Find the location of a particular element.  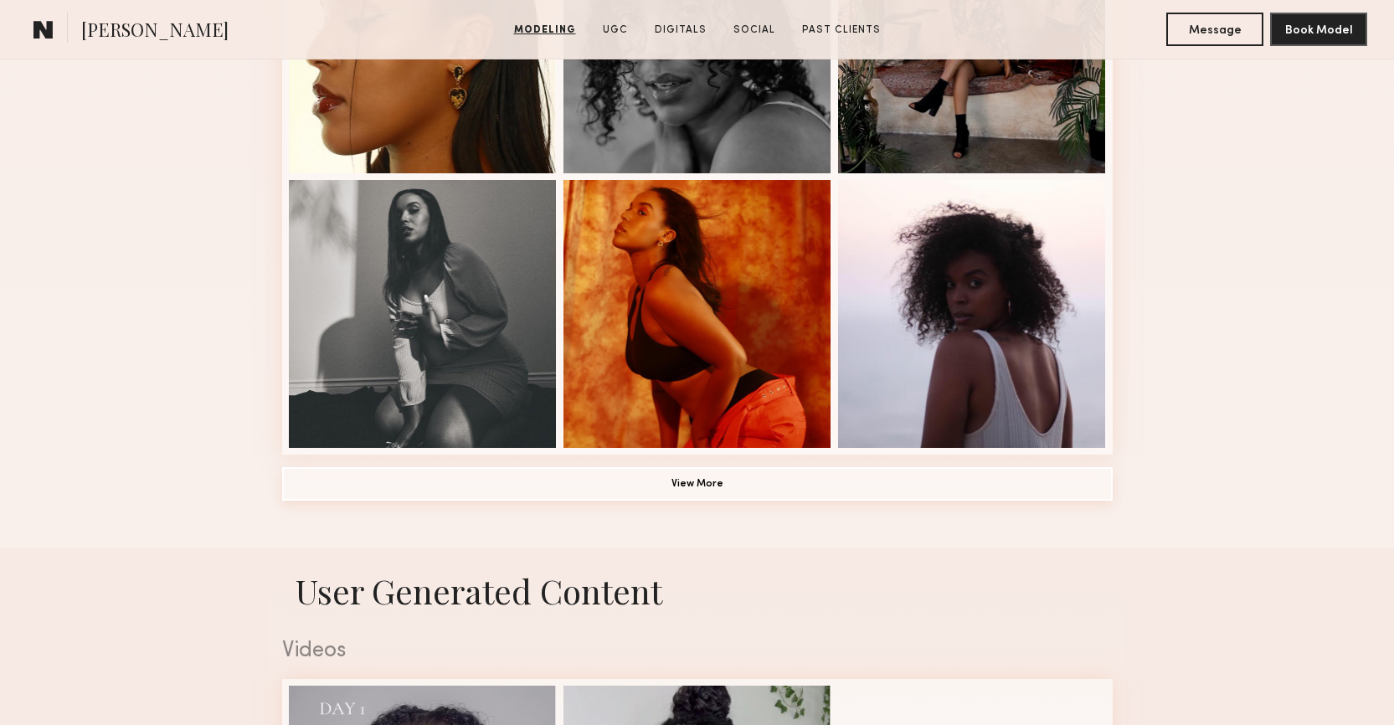

button: View More is located at coordinates (697, 484).